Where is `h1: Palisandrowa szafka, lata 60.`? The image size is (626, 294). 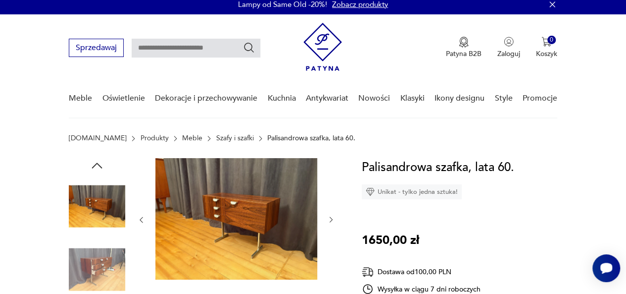 h1: Palisandrowa szafka, lata 60. is located at coordinates (438, 167).